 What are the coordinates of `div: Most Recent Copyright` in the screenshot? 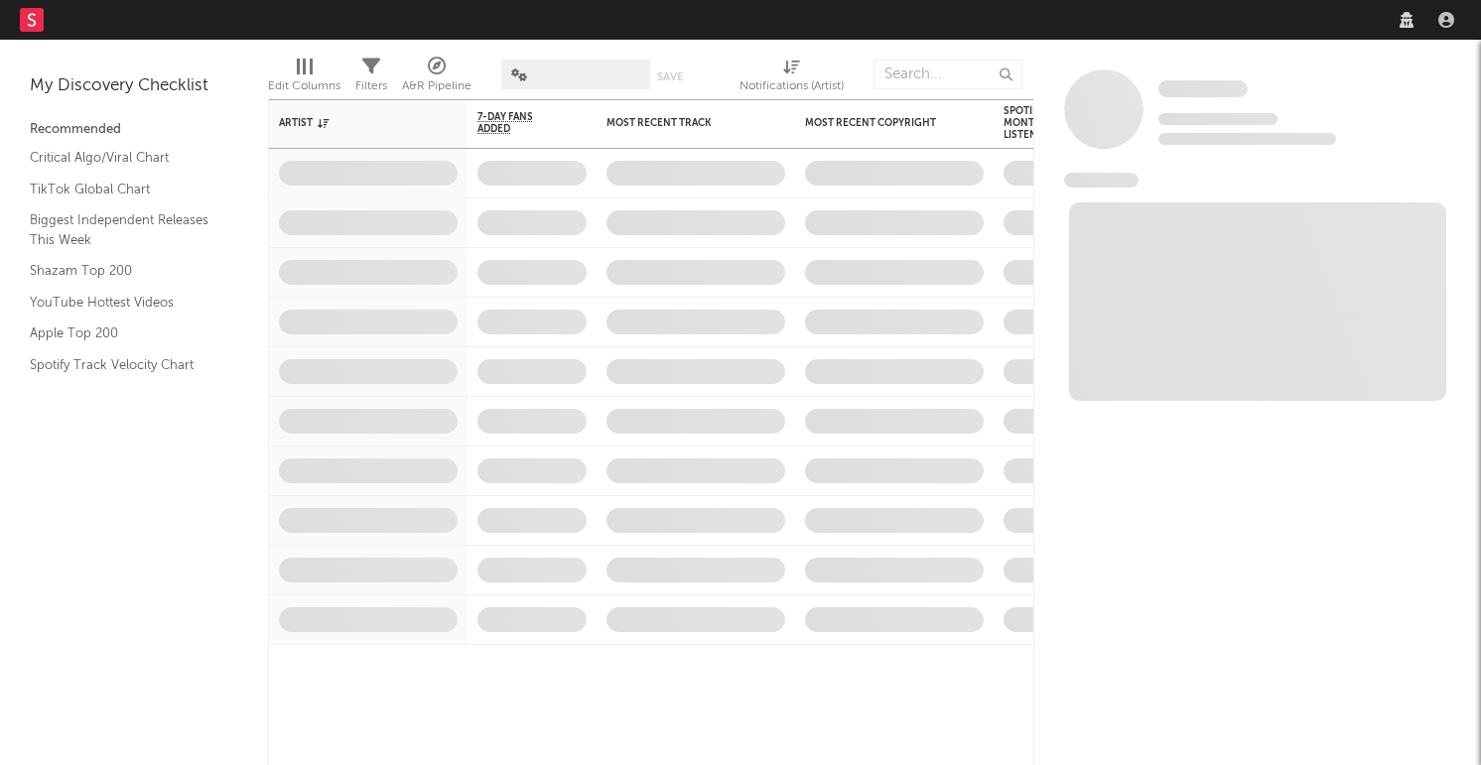 It's located at (879, 123).